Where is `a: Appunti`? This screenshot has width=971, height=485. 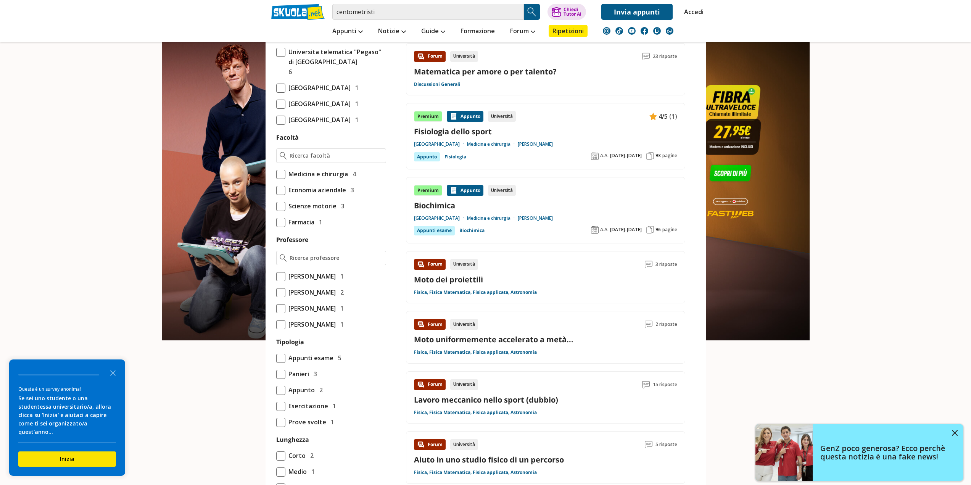
a: Appunti is located at coordinates (348, 32).